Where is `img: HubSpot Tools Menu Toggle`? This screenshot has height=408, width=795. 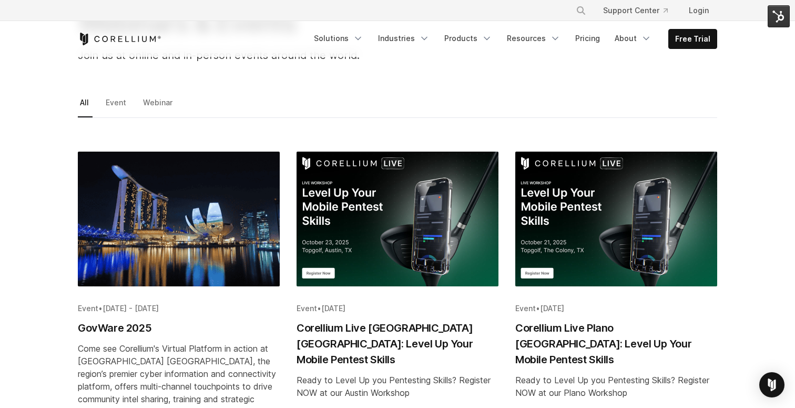
img: HubSpot Tools Menu Toggle is located at coordinates (779, 16).